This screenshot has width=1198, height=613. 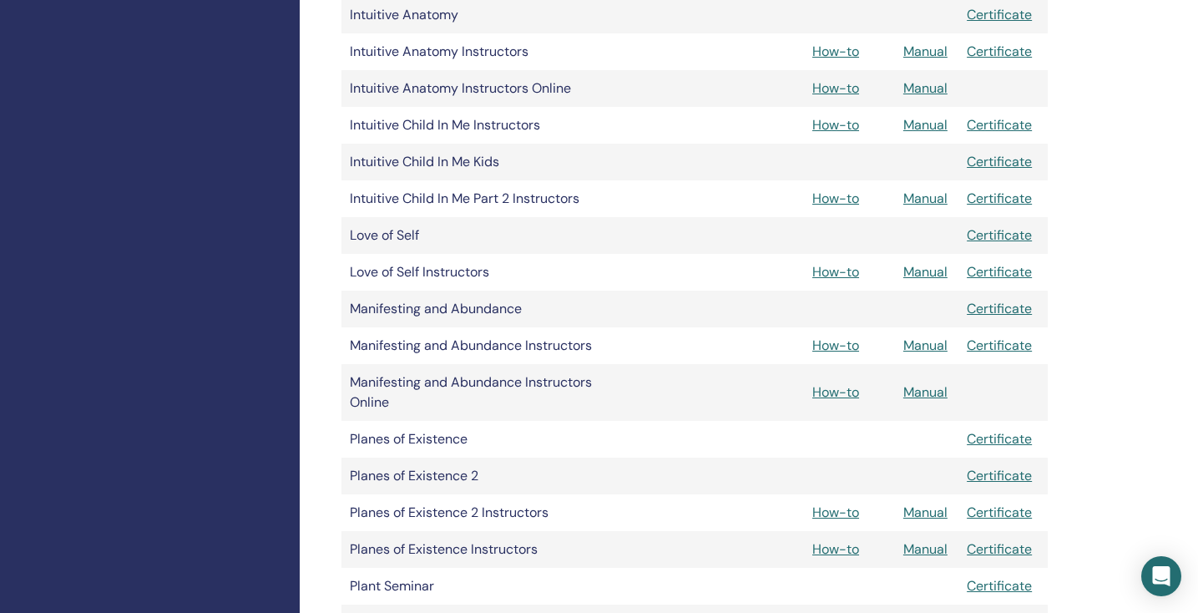 What do you see at coordinates (492, 439) in the screenshot?
I see `td: Planes of Existence` at bounding box center [492, 439].